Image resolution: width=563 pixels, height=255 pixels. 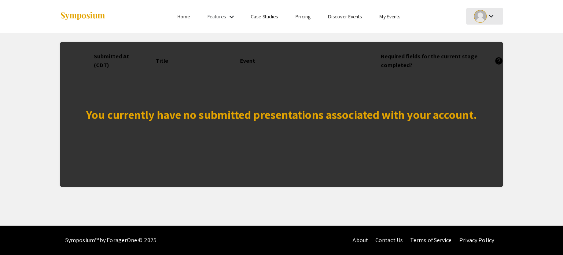 What do you see at coordinates (217, 16) in the screenshot?
I see `a: Features` at bounding box center [217, 16].